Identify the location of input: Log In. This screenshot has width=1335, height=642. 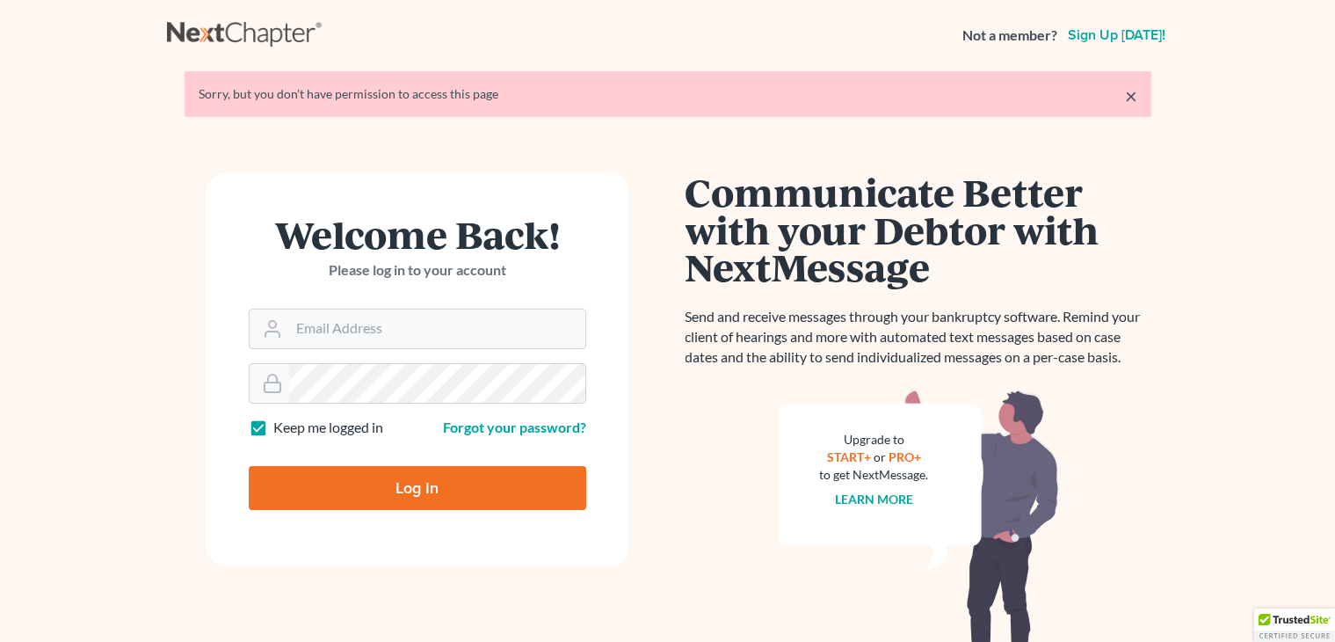
(417, 488).